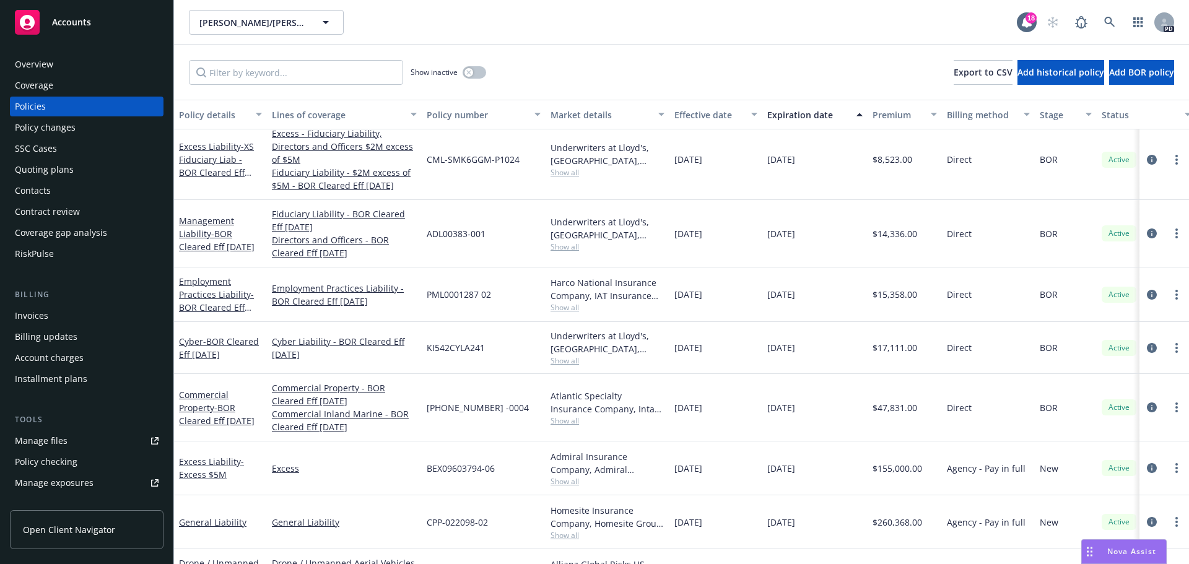 This screenshot has width=1189, height=564. What do you see at coordinates (54, 483) in the screenshot?
I see `div: Manage exposures` at bounding box center [54, 483].